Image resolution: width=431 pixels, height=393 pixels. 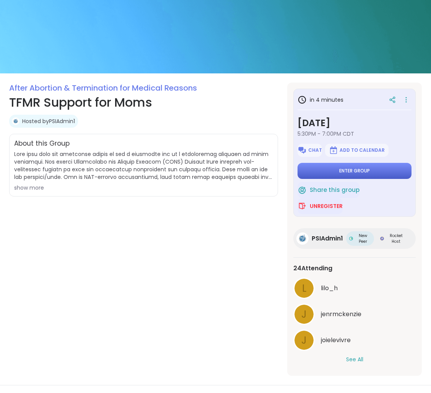 What do you see at coordinates (321, 100) in the screenshot?
I see `h3: in 4 minutes` at bounding box center [321, 100].